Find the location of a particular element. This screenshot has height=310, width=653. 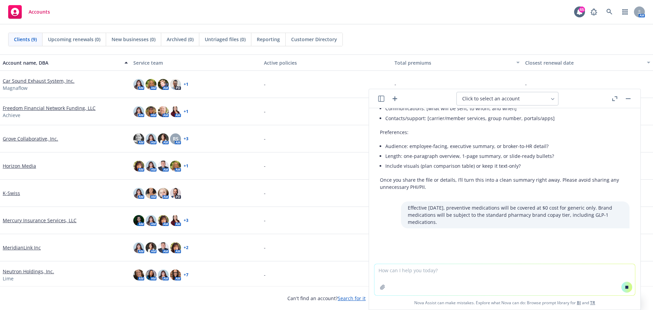

li: Audience: employee-facing, executive summary, or broker-to-HR detail? is located at coordinates (508, 146).